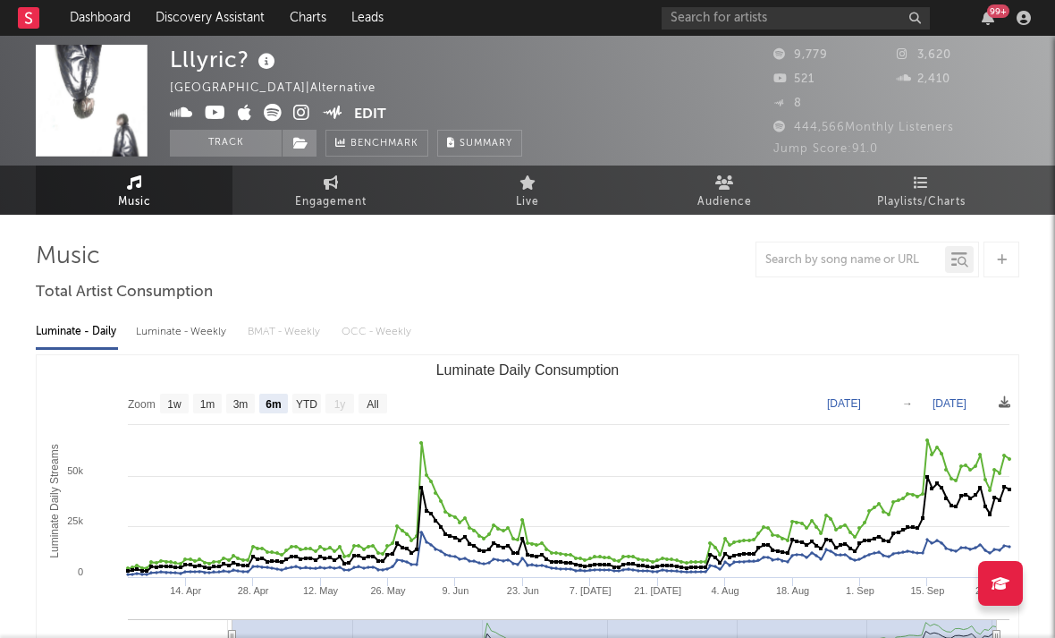  I want to click on span: Jump Score: 91.0, so click(825, 148).